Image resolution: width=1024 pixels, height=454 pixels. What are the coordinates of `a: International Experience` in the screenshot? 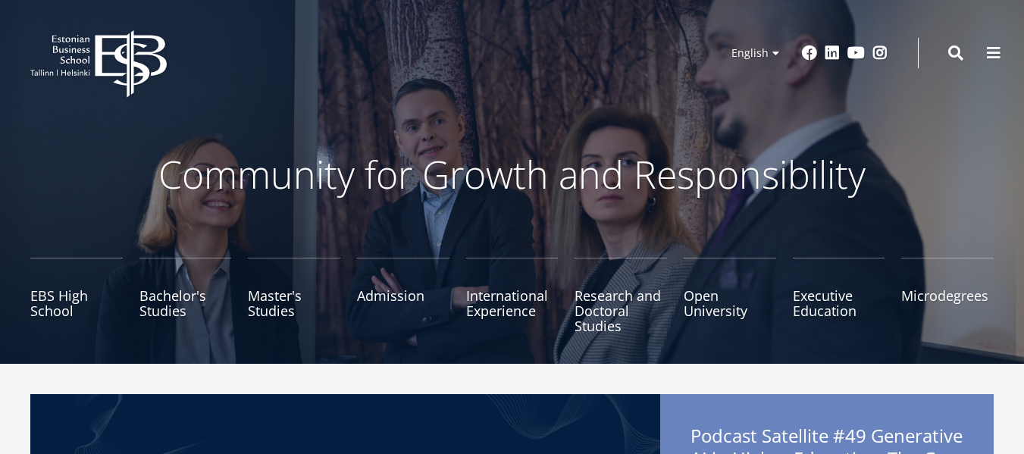 It's located at (513, 296).